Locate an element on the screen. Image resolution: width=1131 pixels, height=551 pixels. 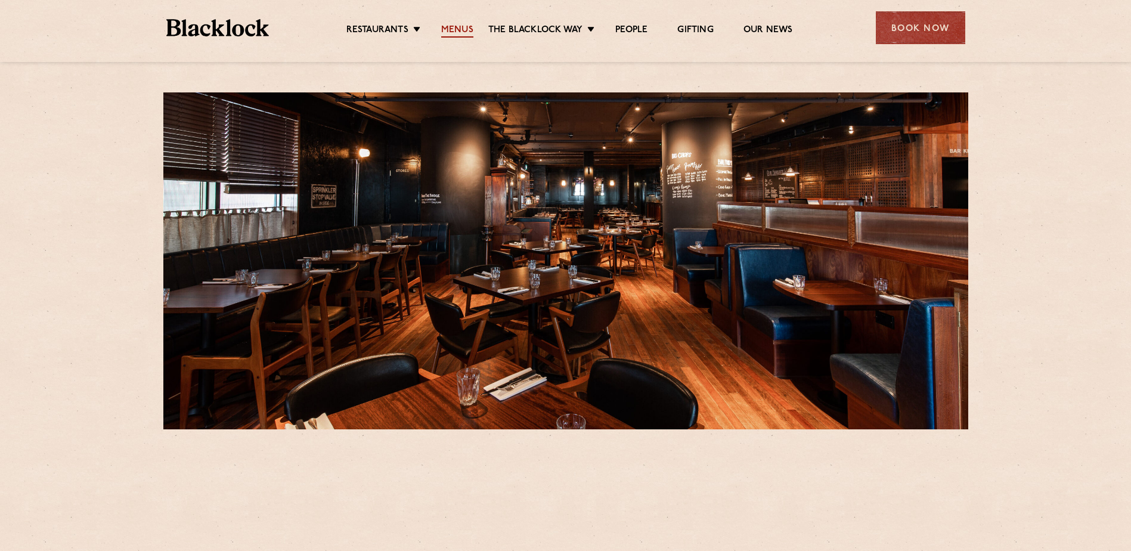
a: Restaurants is located at coordinates (378, 31).